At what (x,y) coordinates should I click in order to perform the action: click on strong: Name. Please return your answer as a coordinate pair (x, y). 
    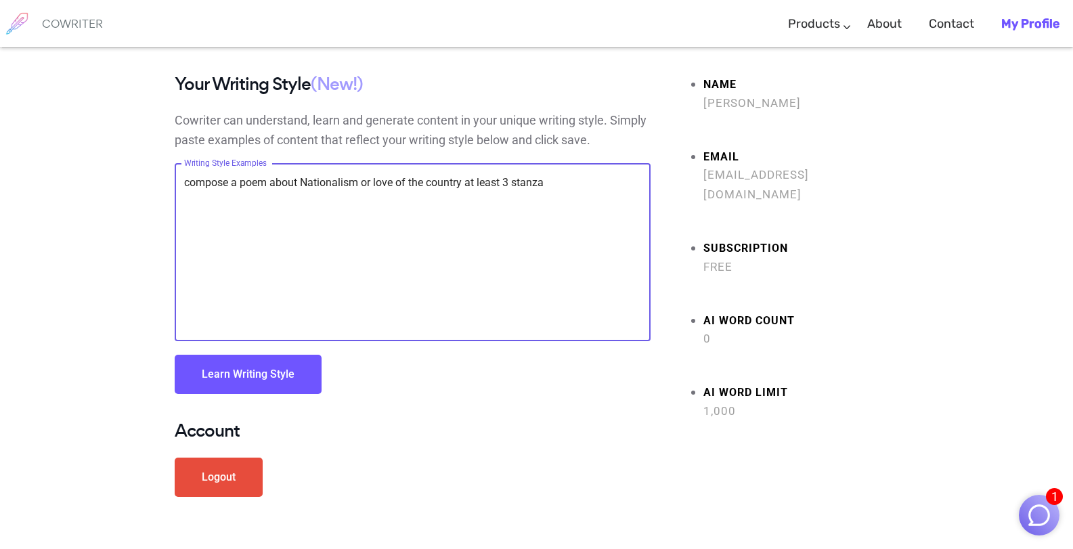
    Looking at the image, I should click on (801, 85).